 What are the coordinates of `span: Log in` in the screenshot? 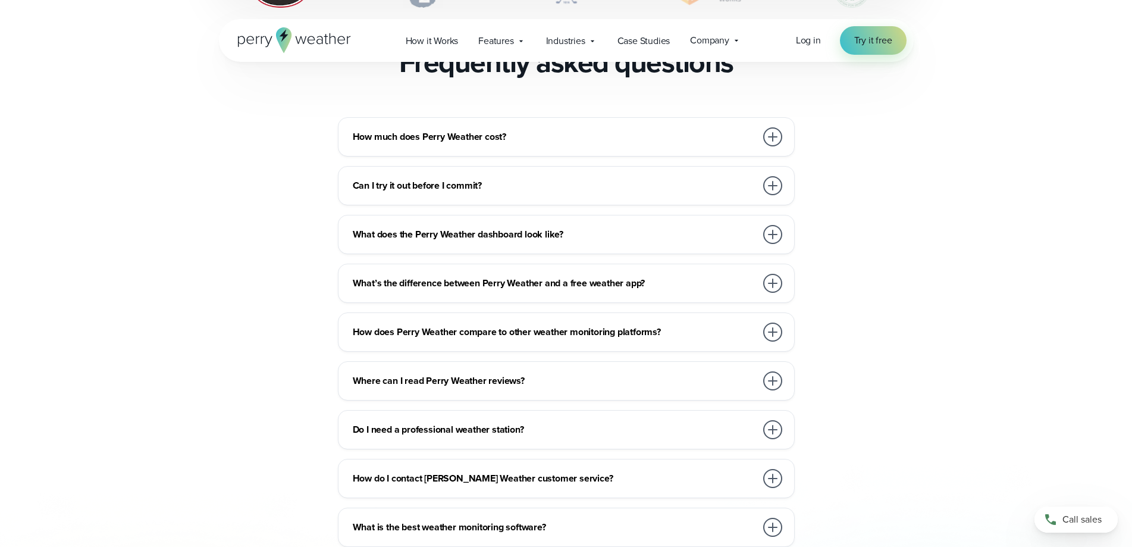 It's located at (809, 40).